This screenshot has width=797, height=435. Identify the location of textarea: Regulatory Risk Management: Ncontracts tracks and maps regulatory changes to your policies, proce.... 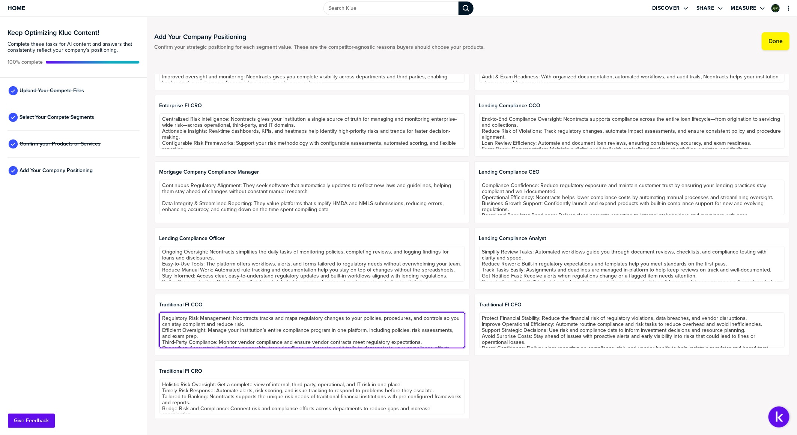
(312, 330).